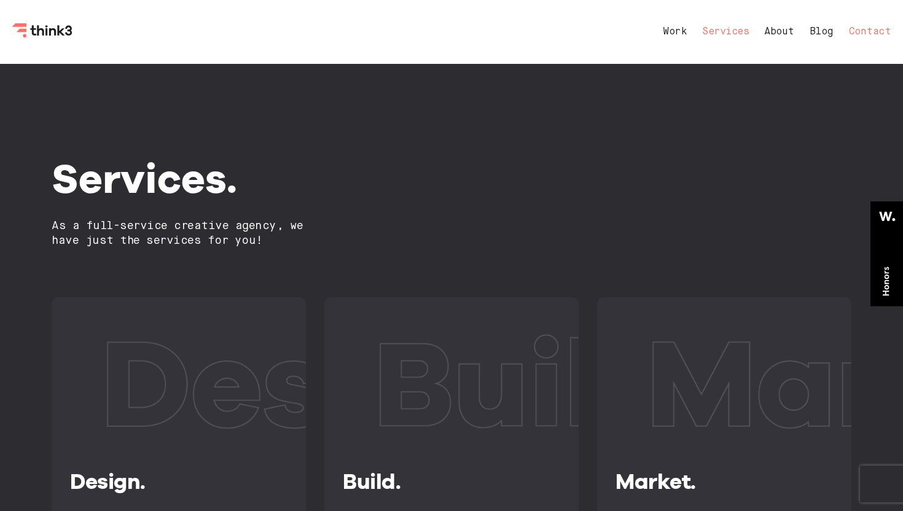 The width and height of the screenshot is (903, 511). Describe the element at coordinates (43, 34) in the screenshot. I see `a: Think3 Logo` at that location.